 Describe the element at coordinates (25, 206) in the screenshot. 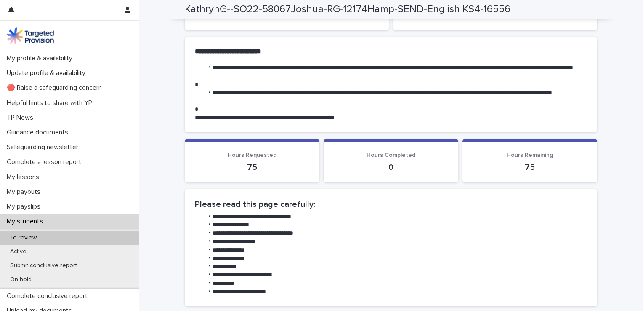

I see `p: My payslips` at that location.